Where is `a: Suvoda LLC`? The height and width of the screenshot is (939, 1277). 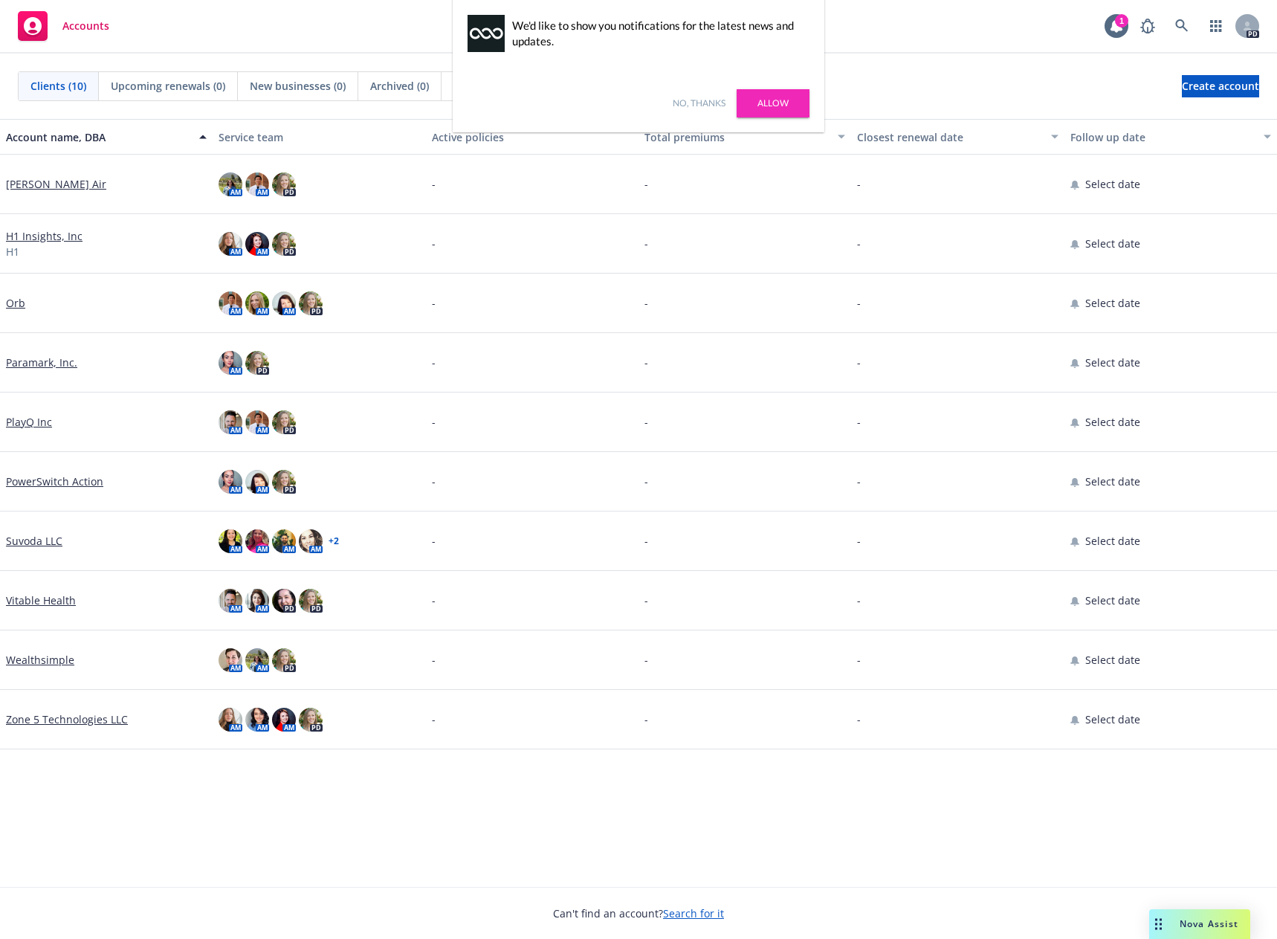 a: Suvoda LLC is located at coordinates (34, 541).